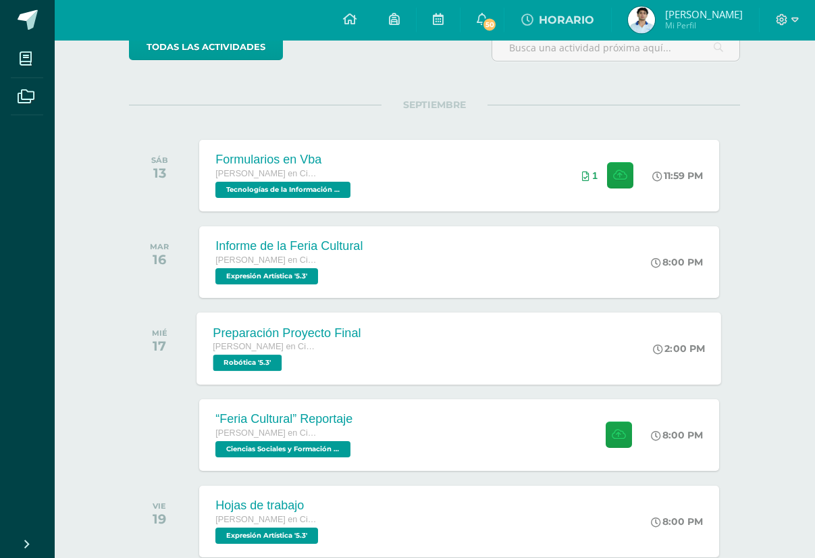 The width and height of the screenshot is (815, 558). Describe the element at coordinates (287, 333) in the screenshot. I see `div: Preparación Proyecto Final` at that location.